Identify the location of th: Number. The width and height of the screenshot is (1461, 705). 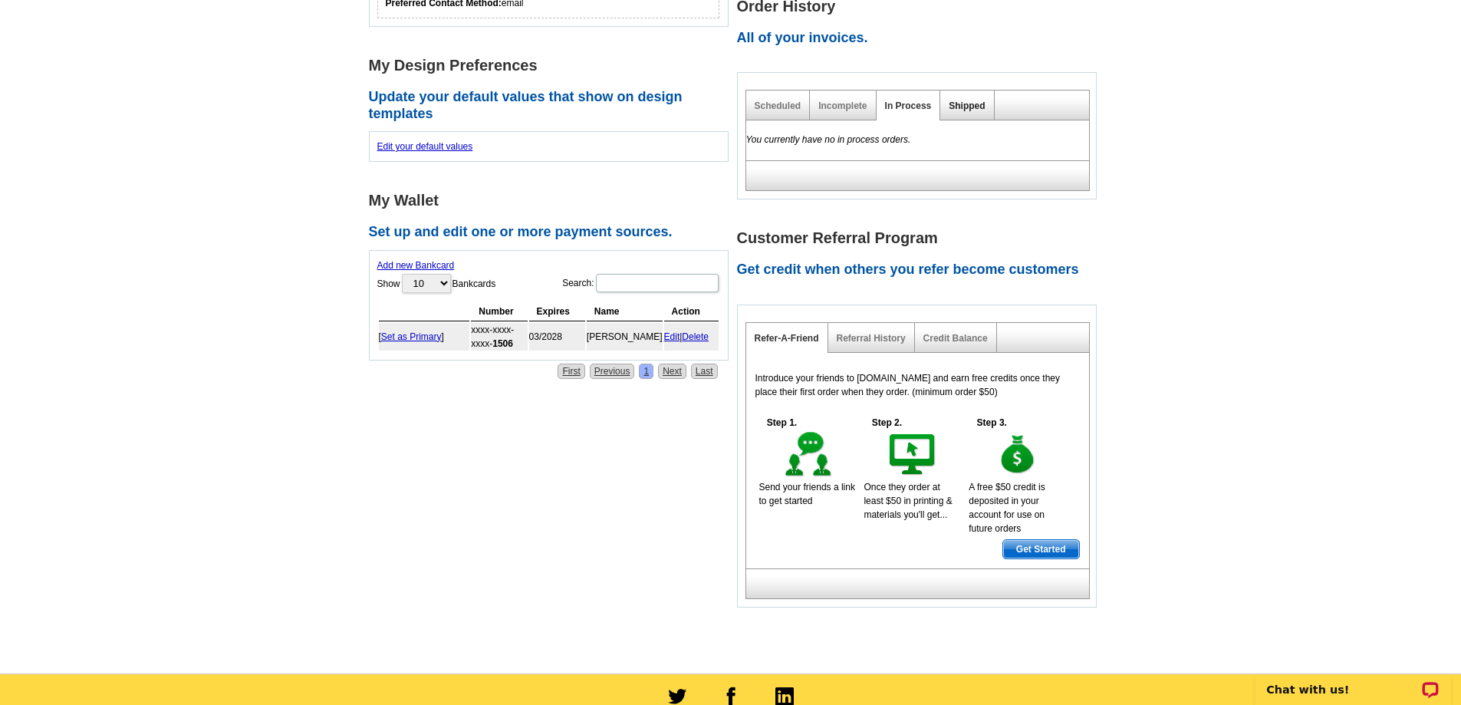
(499, 311).